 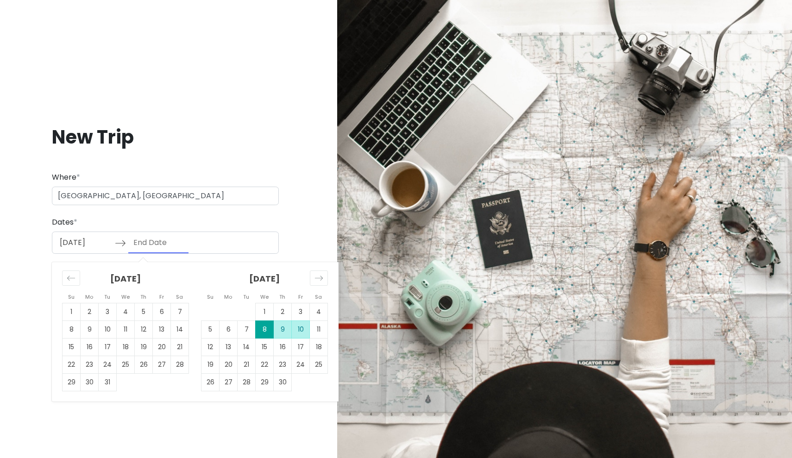 I want to click on input: City (e.g., New York), so click(x=165, y=196).